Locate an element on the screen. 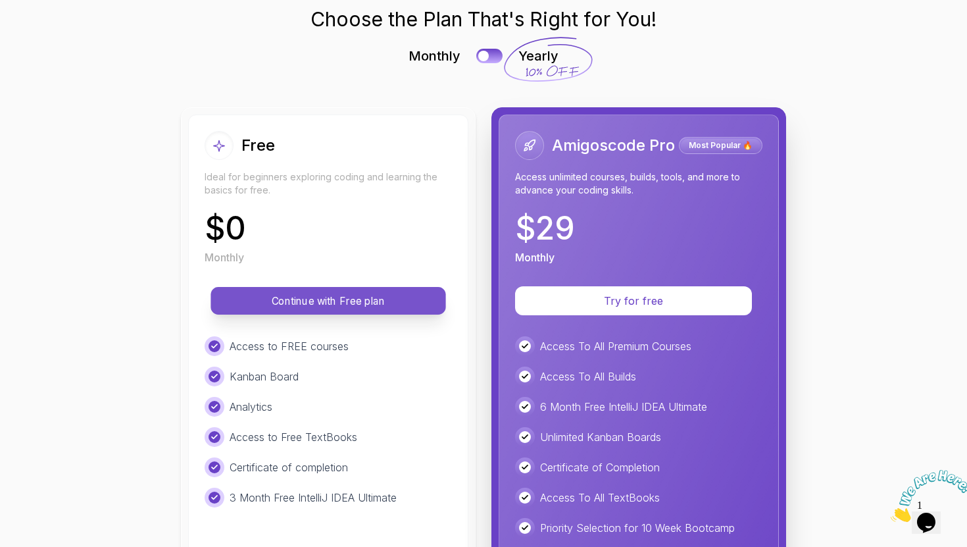 This screenshot has width=967, height=547. button: Continue with Free plan is located at coordinates (328, 301).